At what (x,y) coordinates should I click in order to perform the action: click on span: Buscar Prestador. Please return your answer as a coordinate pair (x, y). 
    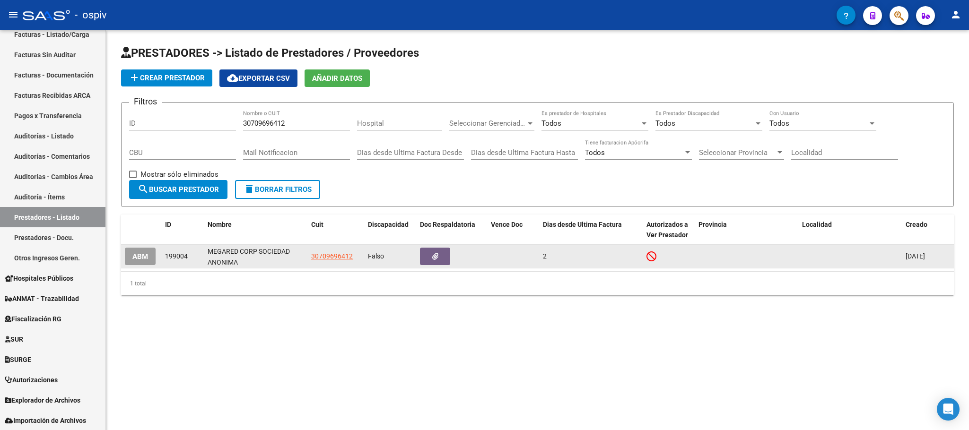
    Looking at the image, I should click on (178, 190).